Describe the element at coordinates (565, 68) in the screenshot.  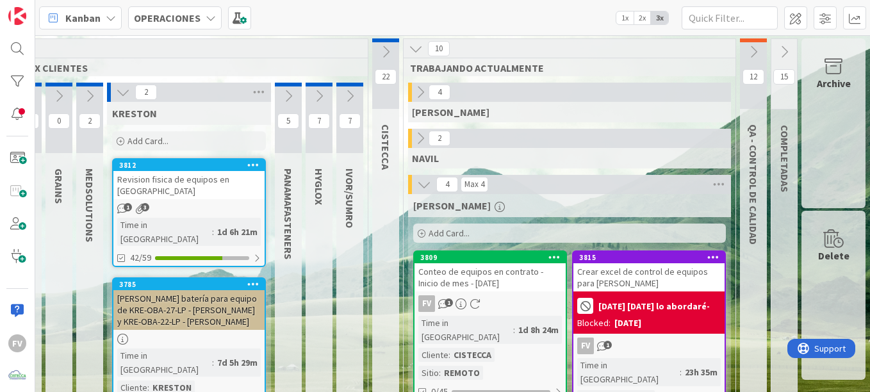
I see `span: TRABAJANDO ACTUALMENTE` at that location.